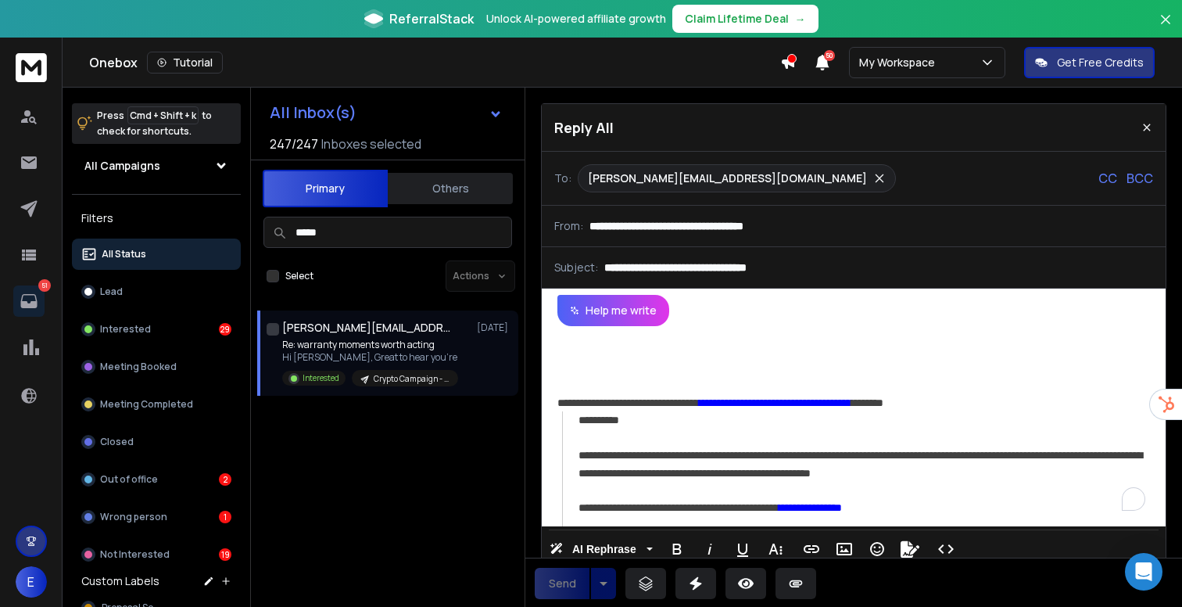 The image size is (1182, 607). Describe the element at coordinates (225, 517) in the screenshot. I see `div: 1` at that location.